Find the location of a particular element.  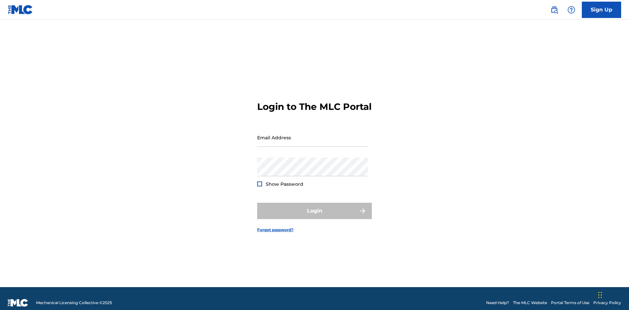

img: MLC Logo is located at coordinates (20, 9).